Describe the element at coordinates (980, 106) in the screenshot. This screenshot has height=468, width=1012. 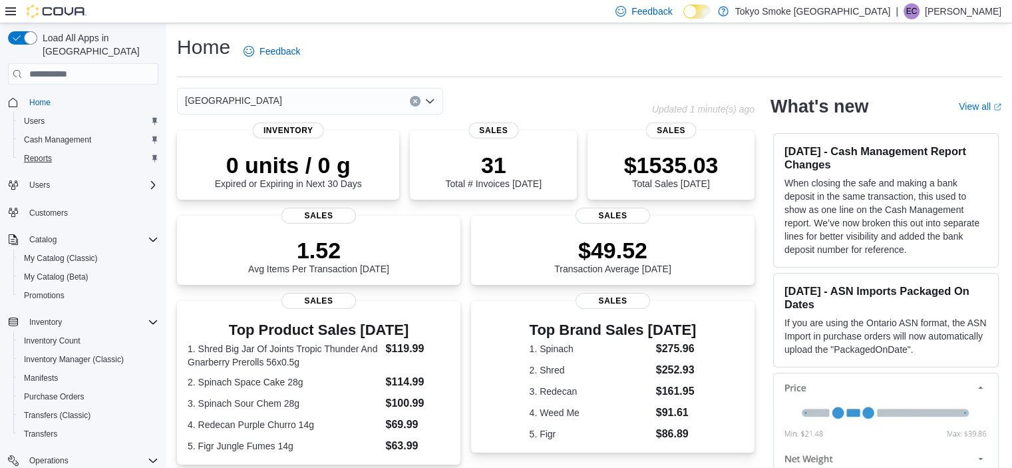
I see `a: View allExternal link` at that location.